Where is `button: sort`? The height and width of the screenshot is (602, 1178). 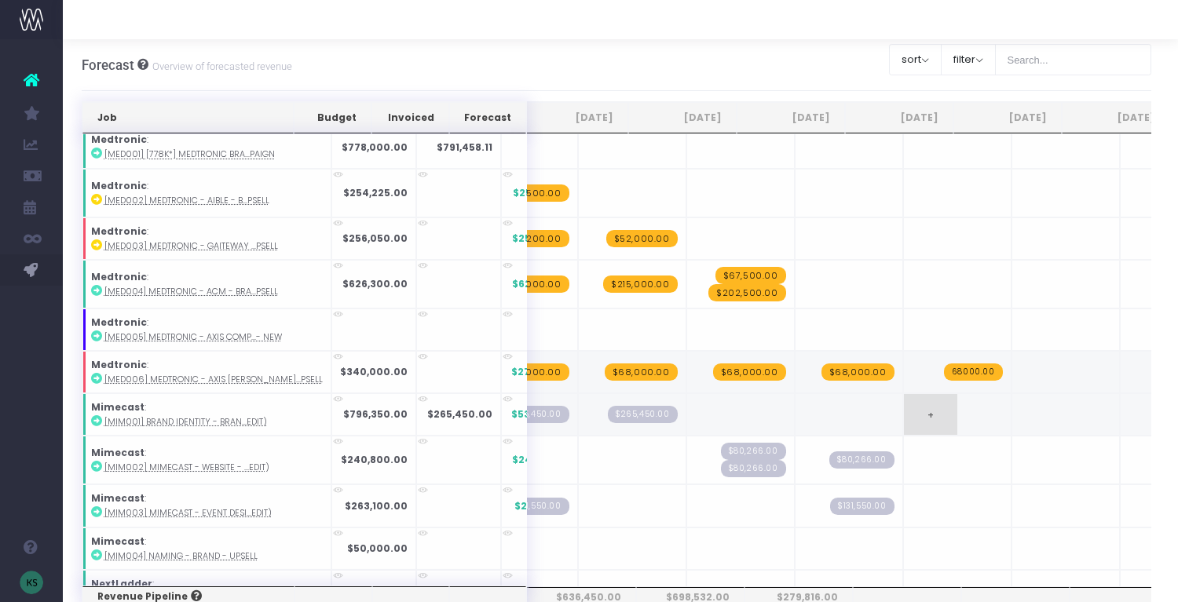 button: sort is located at coordinates (915, 60).